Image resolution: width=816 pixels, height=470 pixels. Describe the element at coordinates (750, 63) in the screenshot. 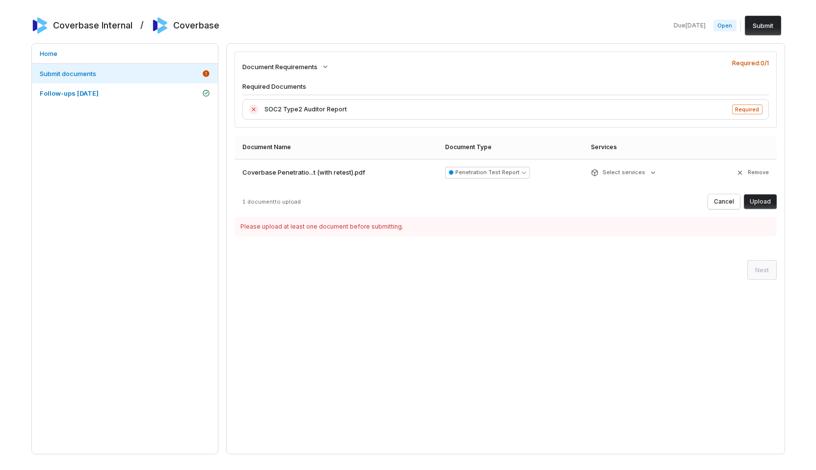

I see `span: Required: 0 / 1` at that location.